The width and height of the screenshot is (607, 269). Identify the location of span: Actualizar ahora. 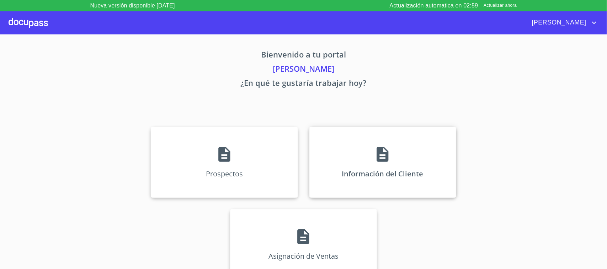
(500, 6).